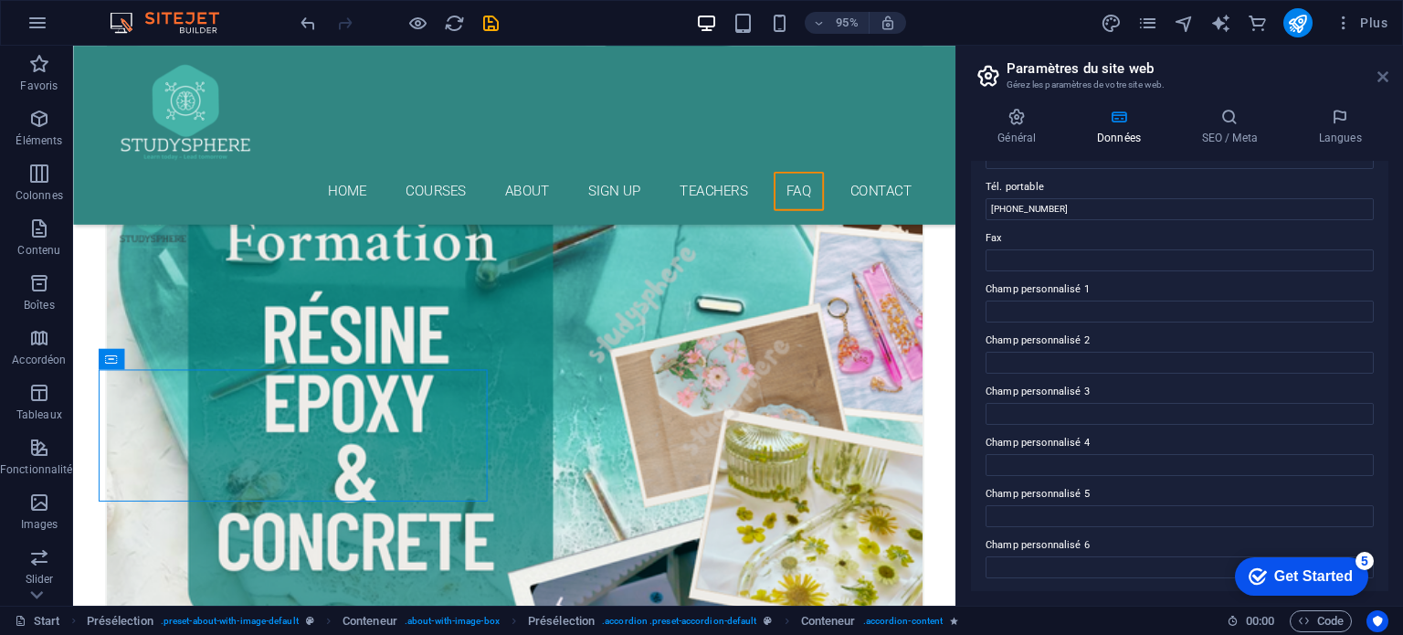 The width and height of the screenshot is (1403, 635). Describe the element at coordinates (837, 23) in the screenshot. I see `button: 95%` at that location.